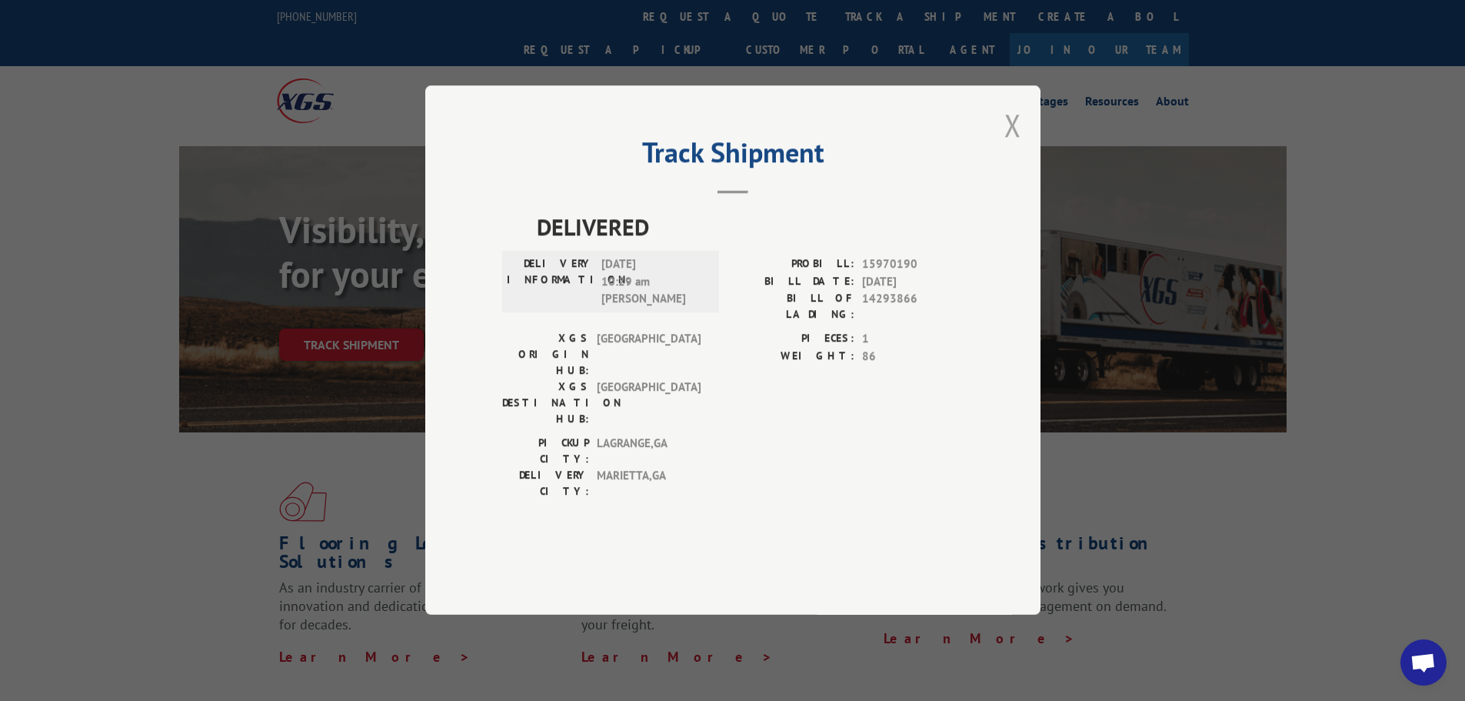 This screenshot has height=701, width=1465. Describe the element at coordinates (648, 451) in the screenshot. I see `span: LAGRANGE , GA` at that location.